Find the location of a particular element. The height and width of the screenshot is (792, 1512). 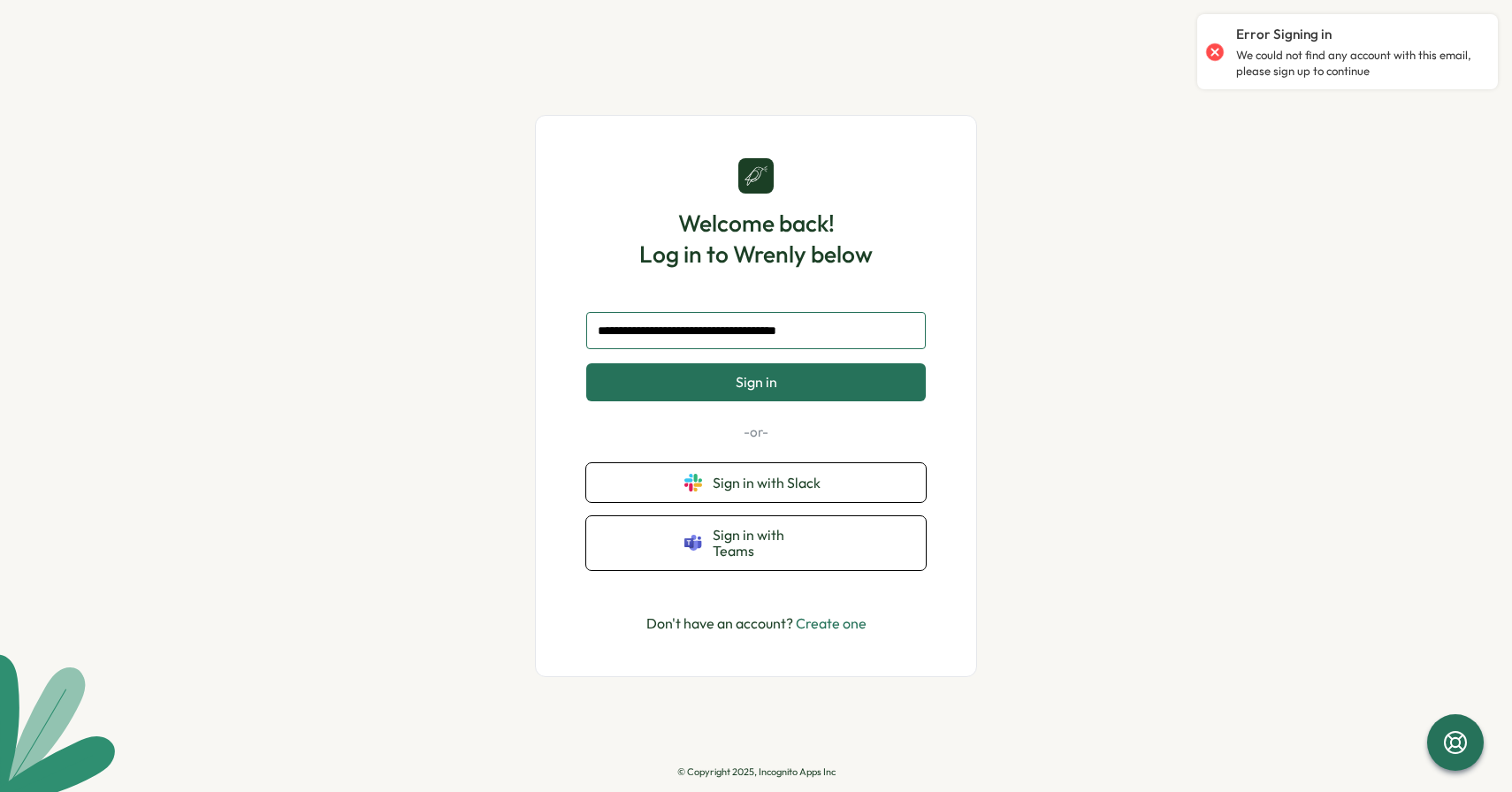

span: Sign in with Teams is located at coordinates (770, 543).